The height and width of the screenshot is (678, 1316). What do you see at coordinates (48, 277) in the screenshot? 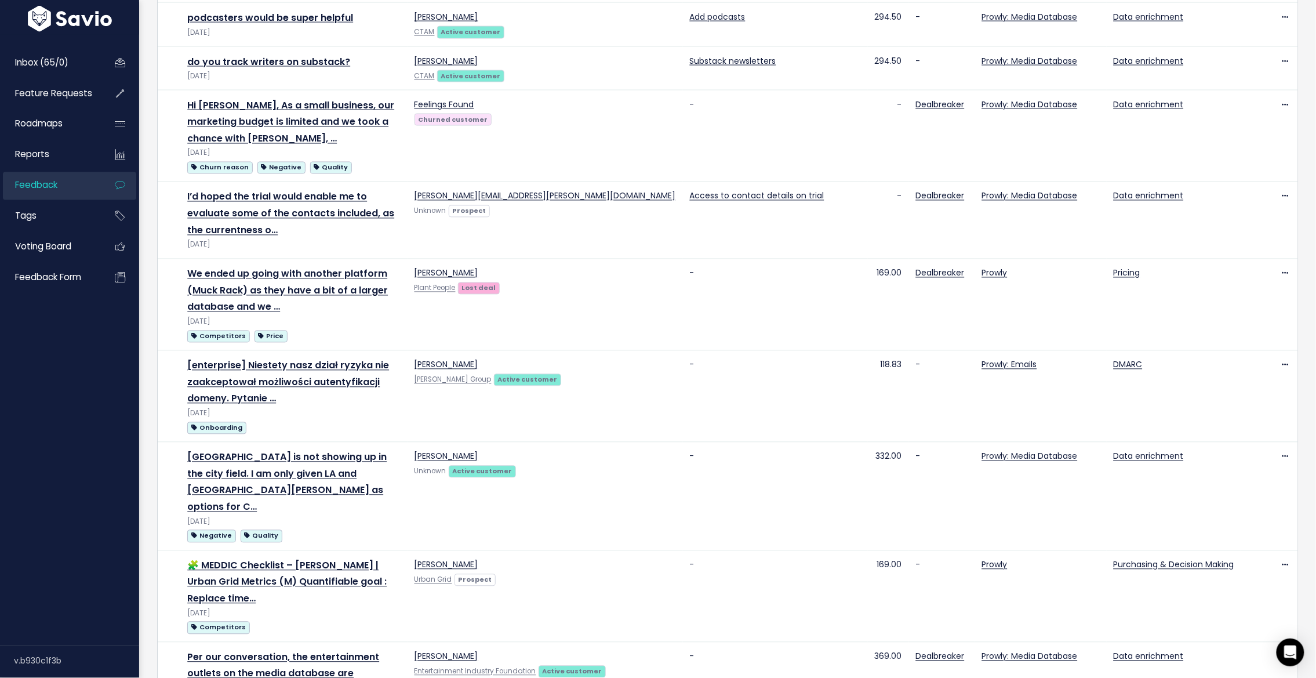
I see `span: Feedback form` at bounding box center [48, 277].